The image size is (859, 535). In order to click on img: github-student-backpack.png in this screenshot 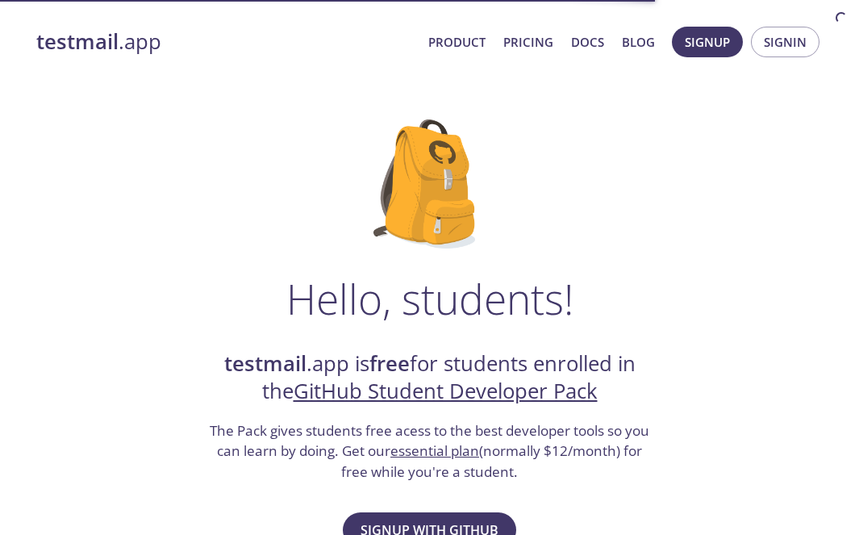, I will do `click(429, 184)`.